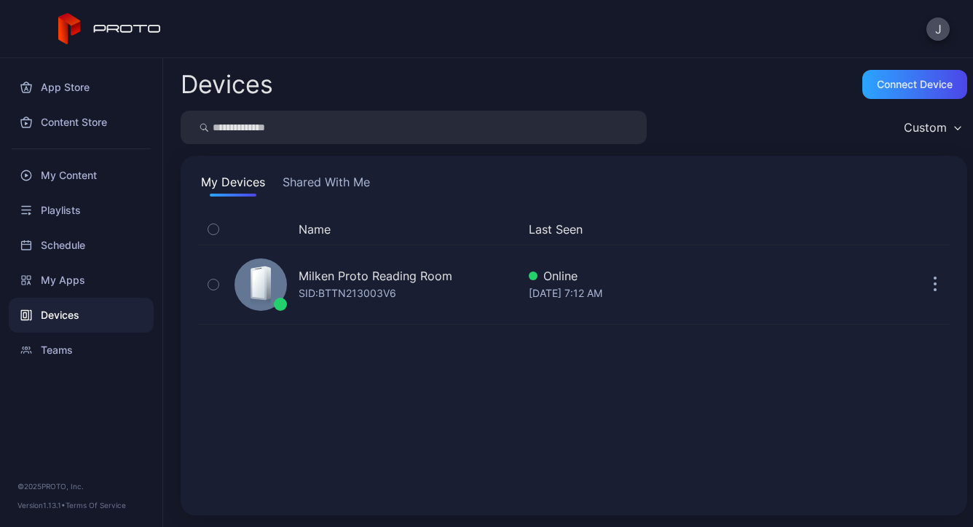 The image size is (973, 527). I want to click on button: Name, so click(315, 229).